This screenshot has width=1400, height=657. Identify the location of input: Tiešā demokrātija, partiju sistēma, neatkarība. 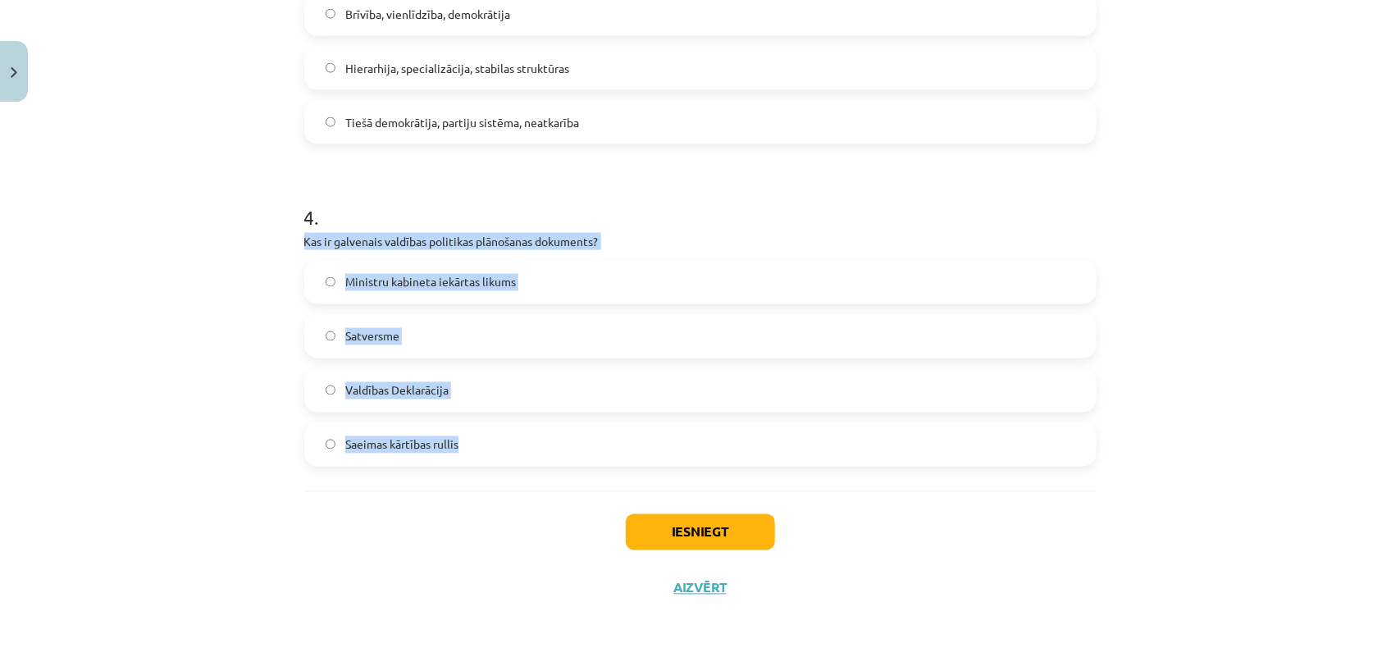
(330, 122).